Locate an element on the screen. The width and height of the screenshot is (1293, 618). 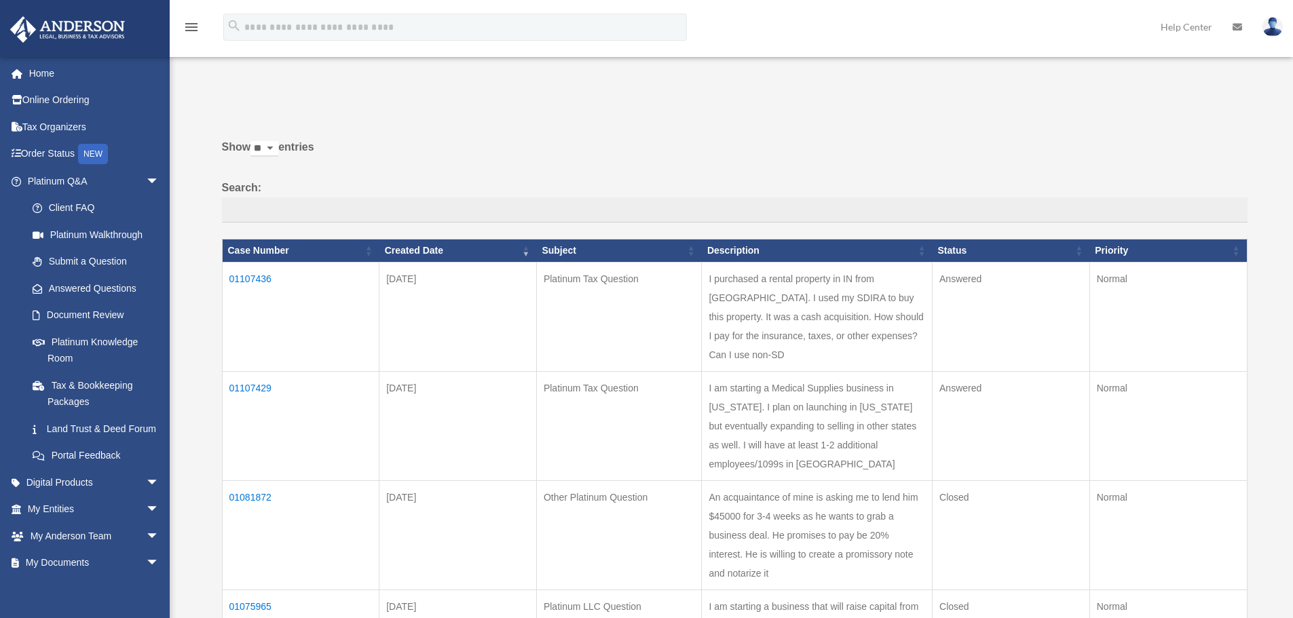
i: menu is located at coordinates (191, 27).